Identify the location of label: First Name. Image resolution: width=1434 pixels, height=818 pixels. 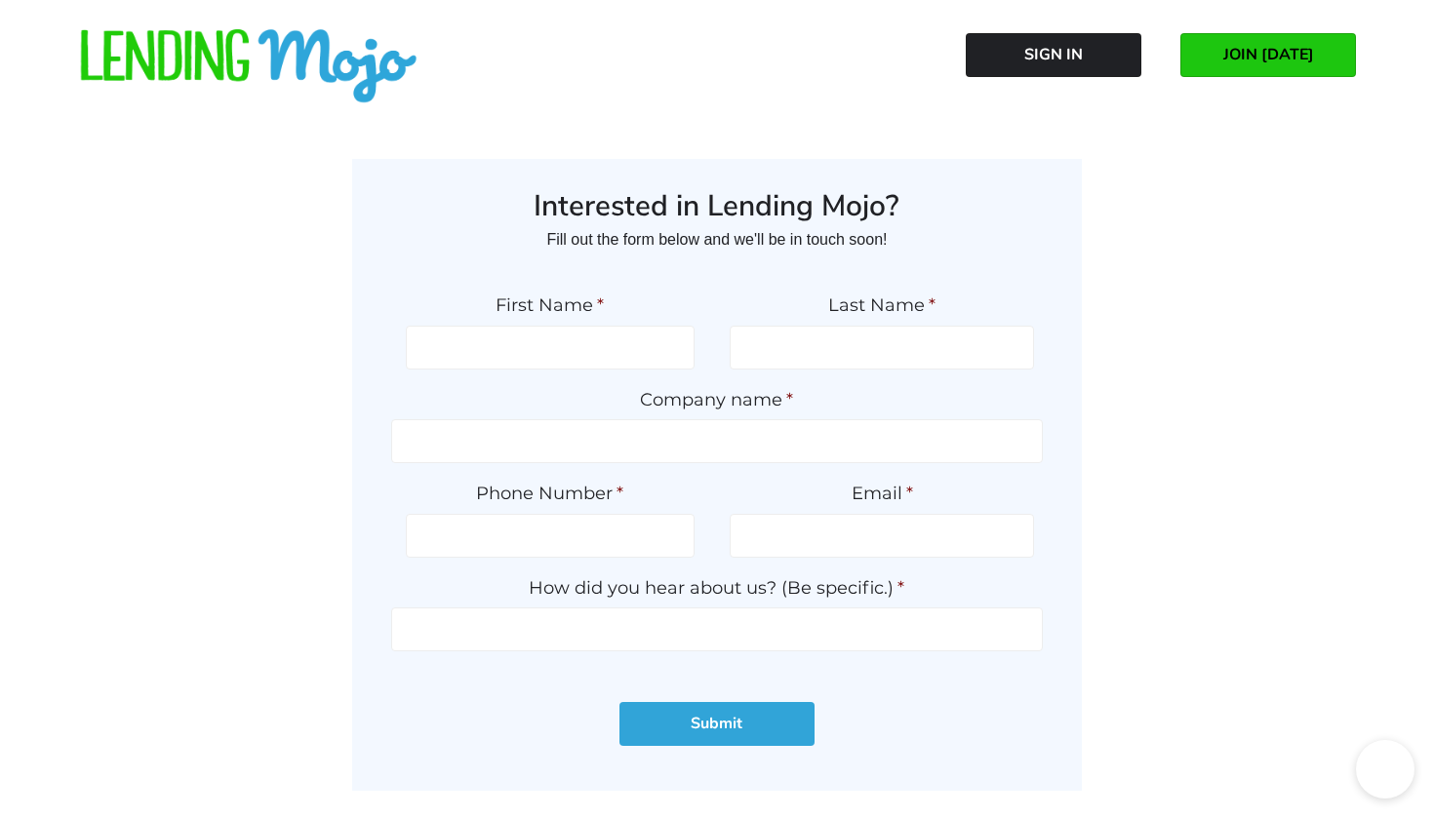
(550, 305).